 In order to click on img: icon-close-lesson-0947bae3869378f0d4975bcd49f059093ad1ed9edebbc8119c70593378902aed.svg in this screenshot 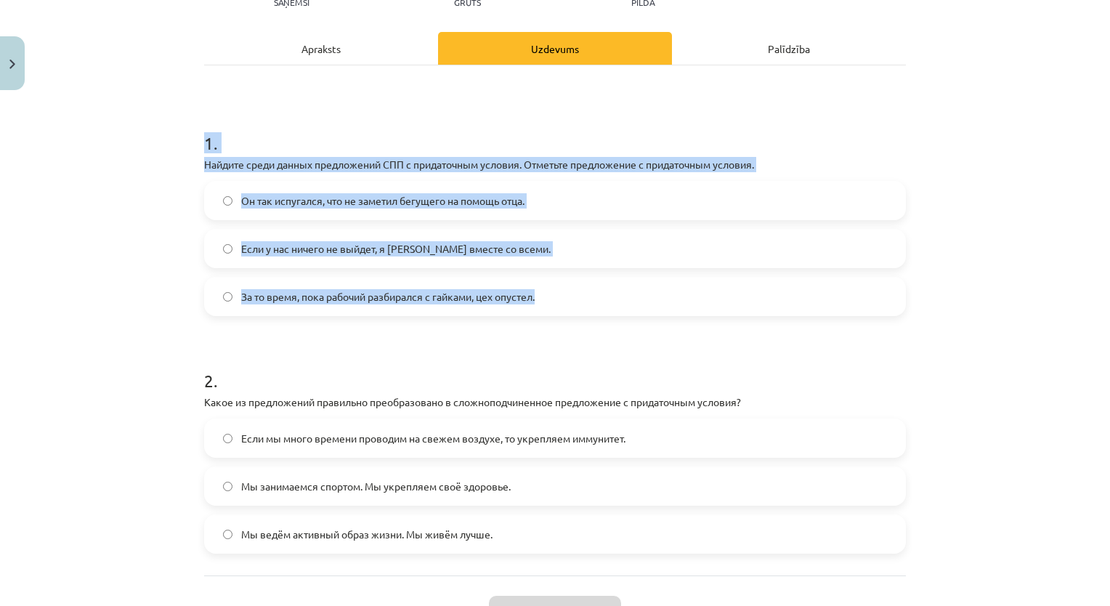, I will do `click(12, 64)`.